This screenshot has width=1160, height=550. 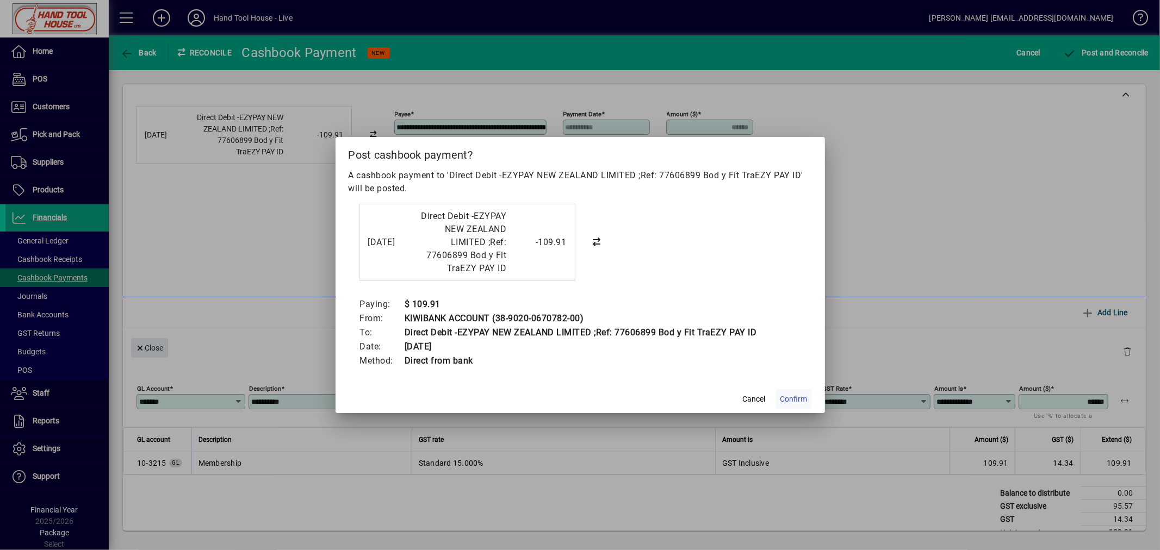 I want to click on td: Method:, so click(x=382, y=361).